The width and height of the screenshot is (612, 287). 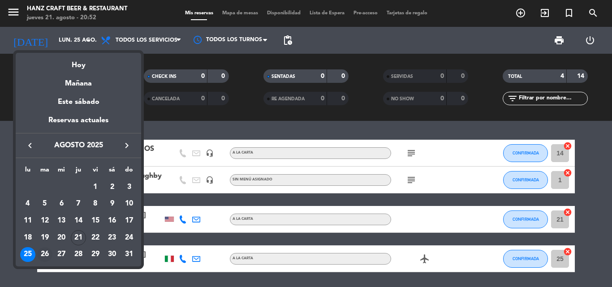 I want to click on td: 30 de agosto de 2025, so click(x=112, y=255).